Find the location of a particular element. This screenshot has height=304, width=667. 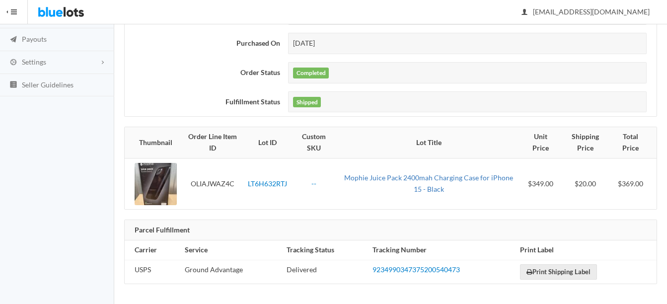

span: Settings is located at coordinates (34, 62).